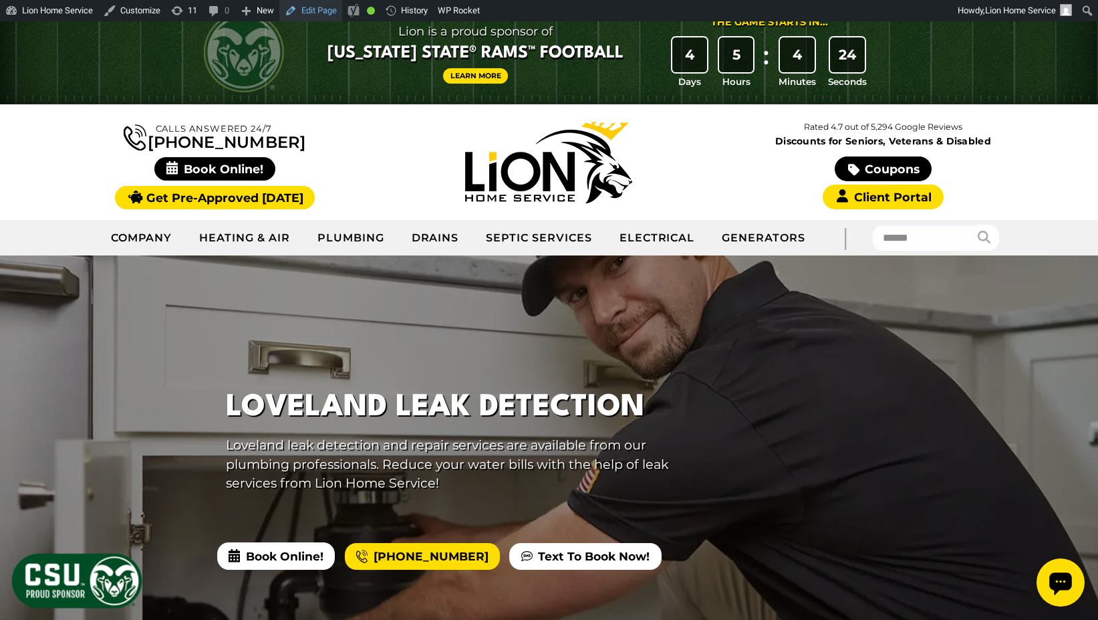 This screenshot has height=620, width=1098. Describe the element at coordinates (244, 52) in the screenshot. I see `img: CSU Rams logo` at that location.